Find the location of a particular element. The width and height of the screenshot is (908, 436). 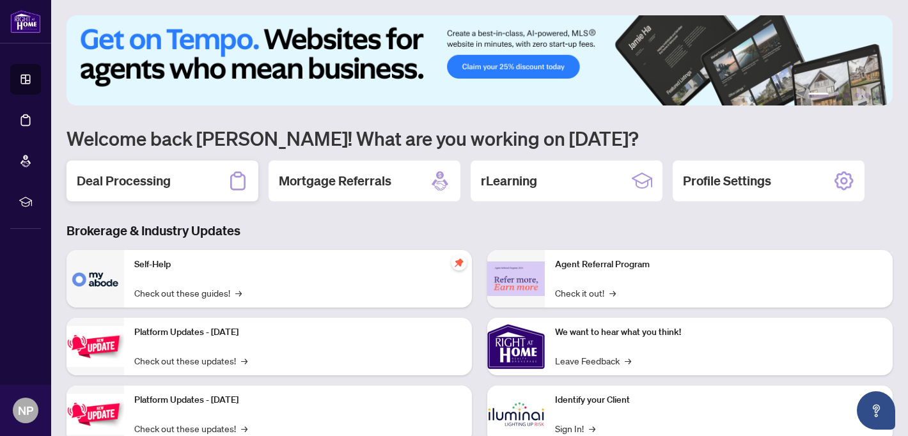

img: Agent Referral Program is located at coordinates (516, 279).